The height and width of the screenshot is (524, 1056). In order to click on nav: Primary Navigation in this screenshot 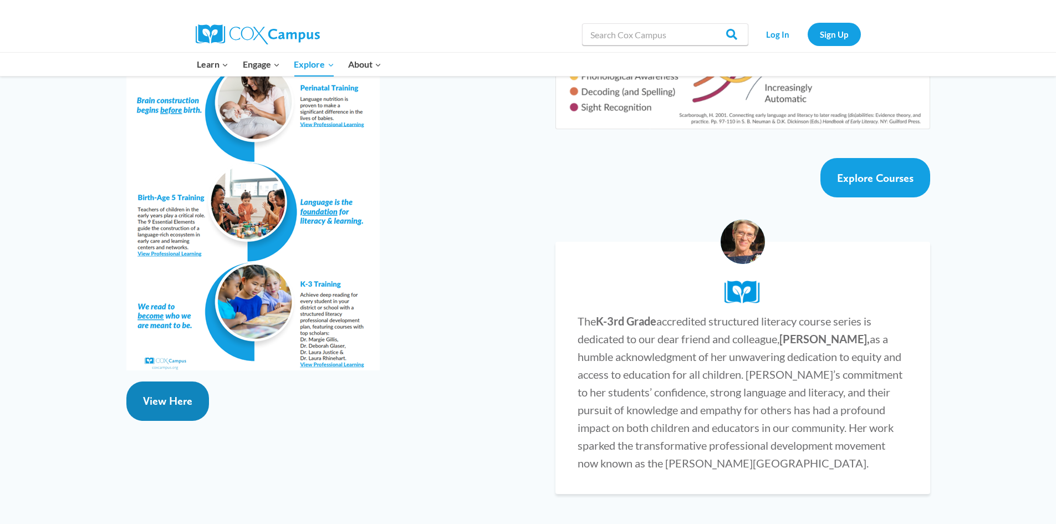, I will do `click(289, 64)`.